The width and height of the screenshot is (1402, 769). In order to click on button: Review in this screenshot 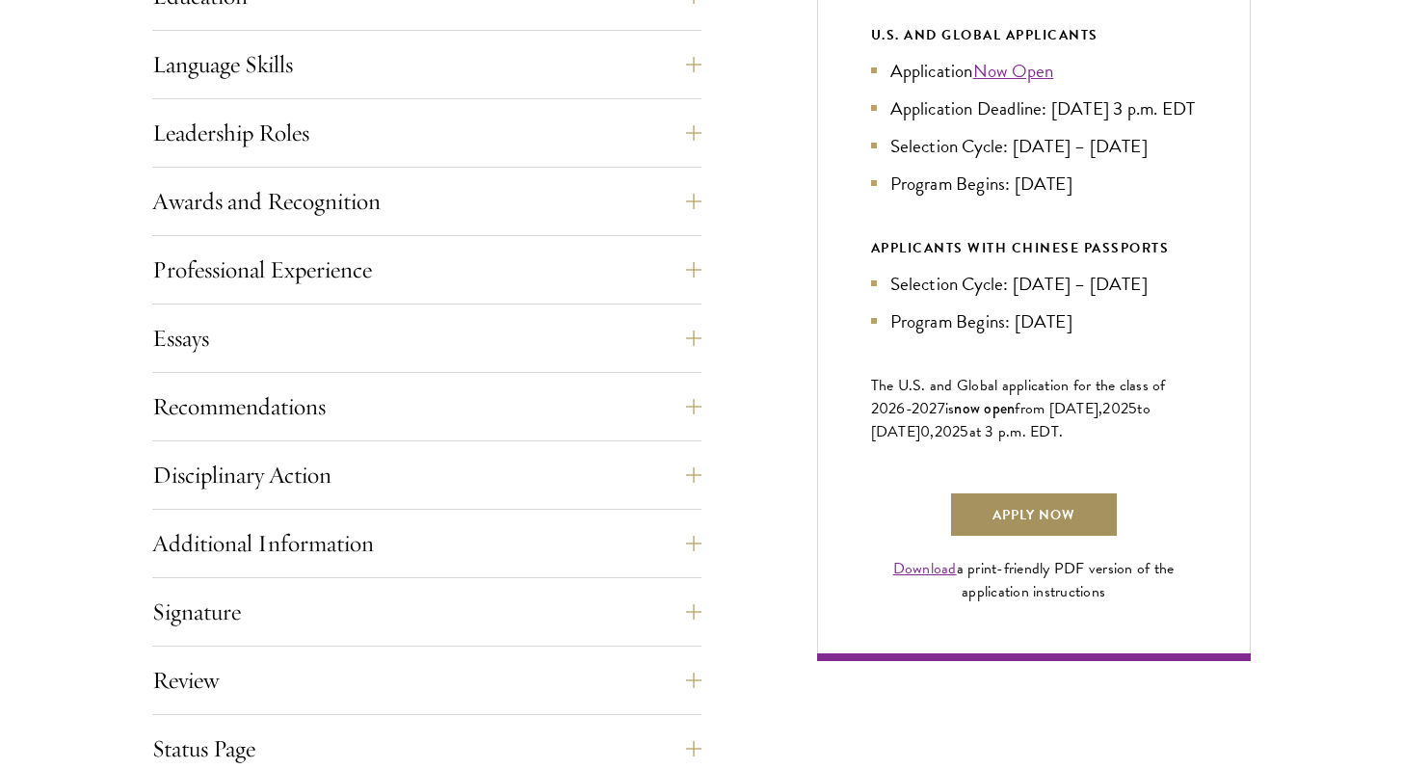, I will do `click(427, 680)`.